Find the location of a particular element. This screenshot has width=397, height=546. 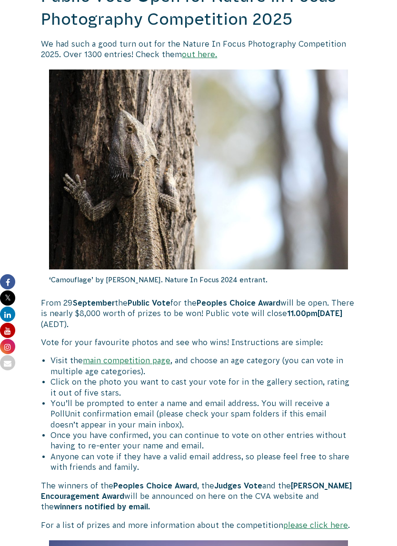

p: Vote for your favourite photos and see who wins! Instructions are simple: is located at coordinates (198, 342).